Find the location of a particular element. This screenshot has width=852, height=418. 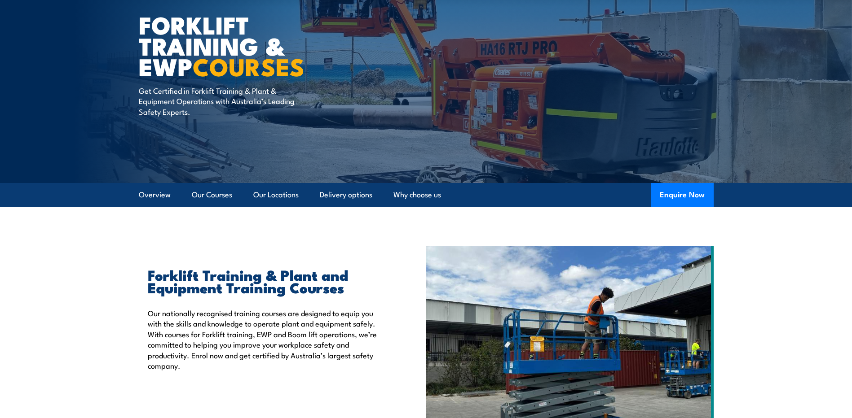

strong: COURSES is located at coordinates (248, 66).